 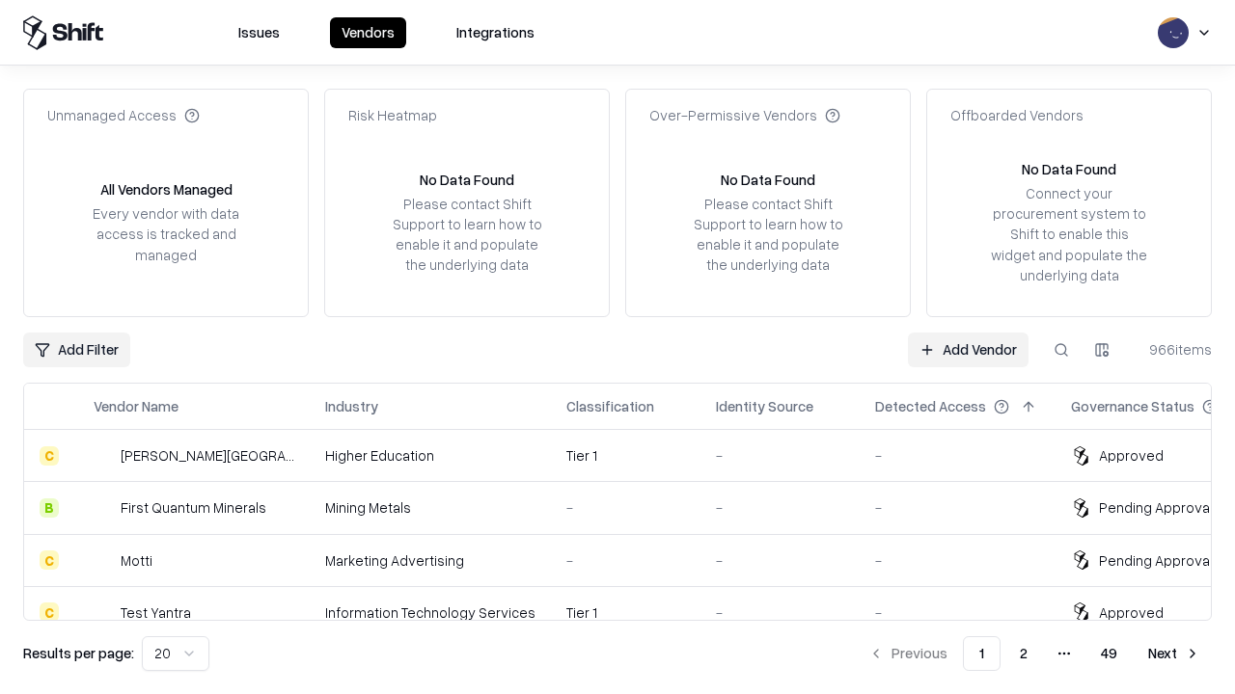 I want to click on div: Unmanaged Access, so click(x=123, y=115).